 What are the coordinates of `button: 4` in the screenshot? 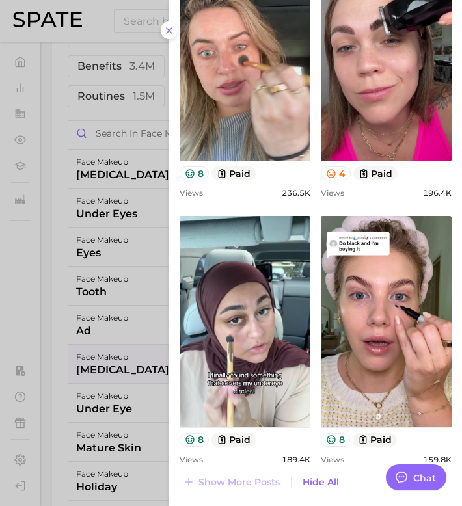 It's located at (336, 173).